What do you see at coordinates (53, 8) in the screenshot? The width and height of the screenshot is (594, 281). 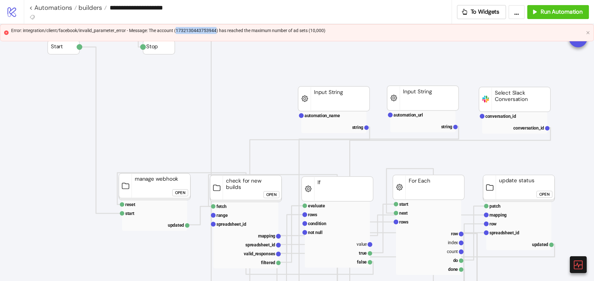 I see `a: < Automations` at bounding box center [53, 8].